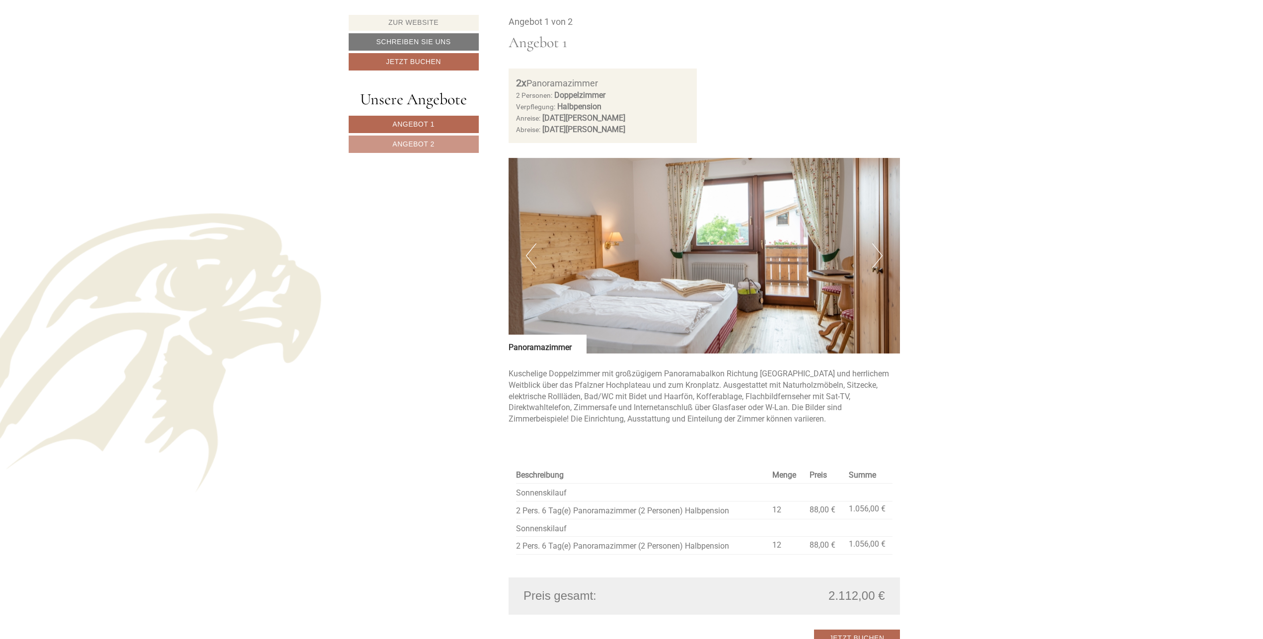  Describe the element at coordinates (413, 124) in the screenshot. I see `span: Angebot 1` at that location.